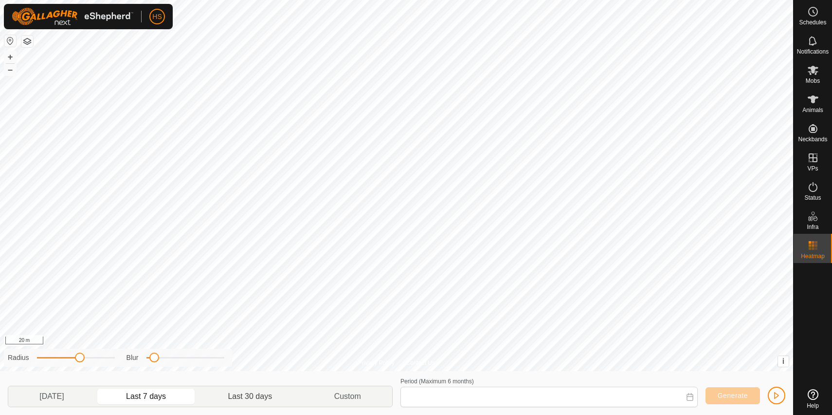 The image size is (832, 415). What do you see at coordinates (813, 22) in the screenshot?
I see `span: Schedules` at bounding box center [813, 22].